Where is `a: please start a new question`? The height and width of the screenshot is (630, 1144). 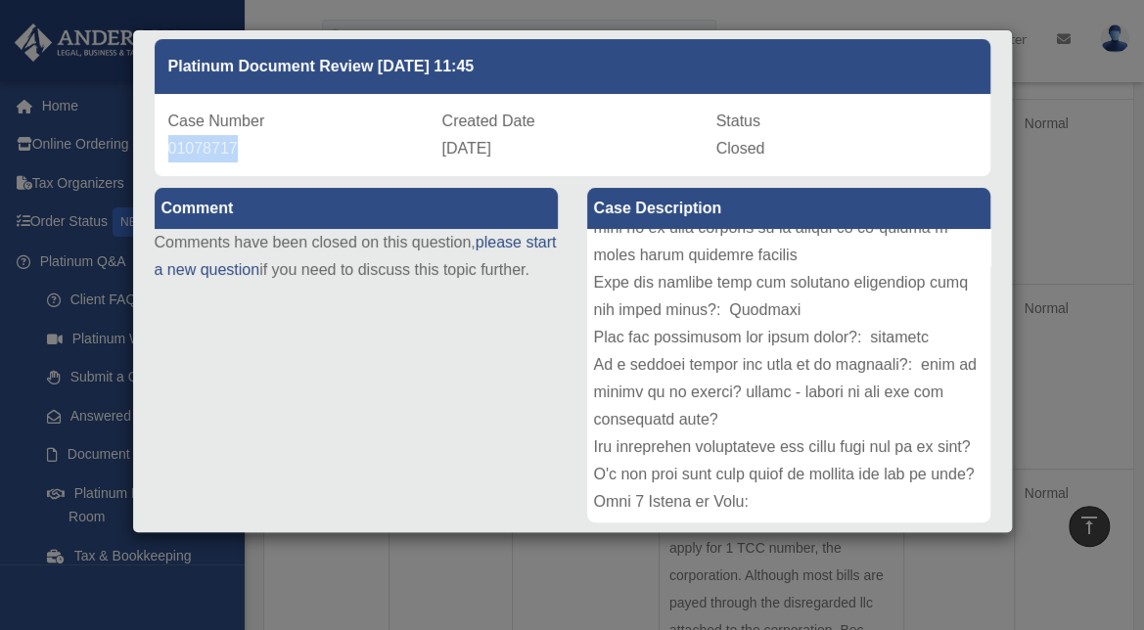
a: please start a new question is located at coordinates (355, 256).